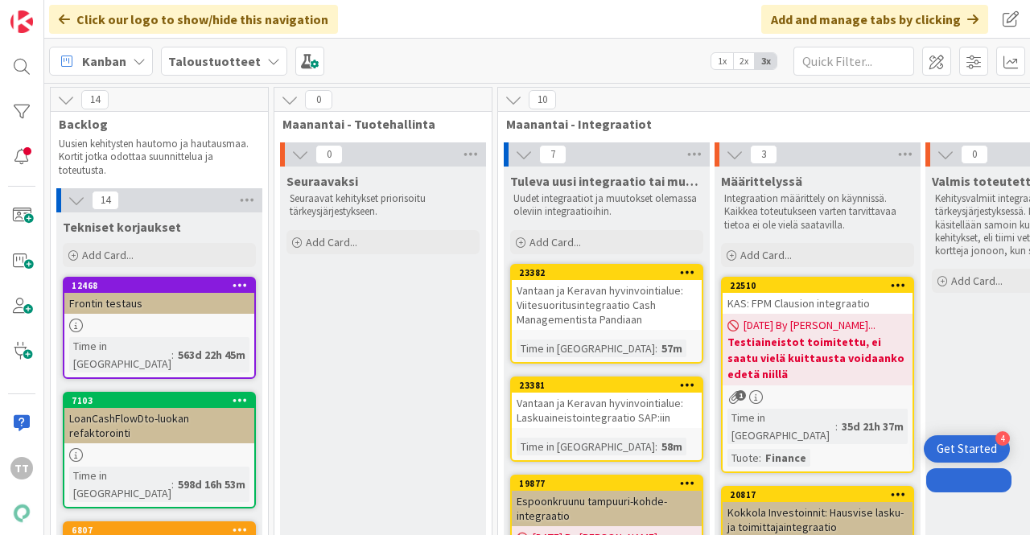 This screenshot has height=535, width=1030. What do you see at coordinates (607, 181) in the screenshot?
I see `span: Tuleva uusi integraatio tai muutos` at bounding box center [607, 181].